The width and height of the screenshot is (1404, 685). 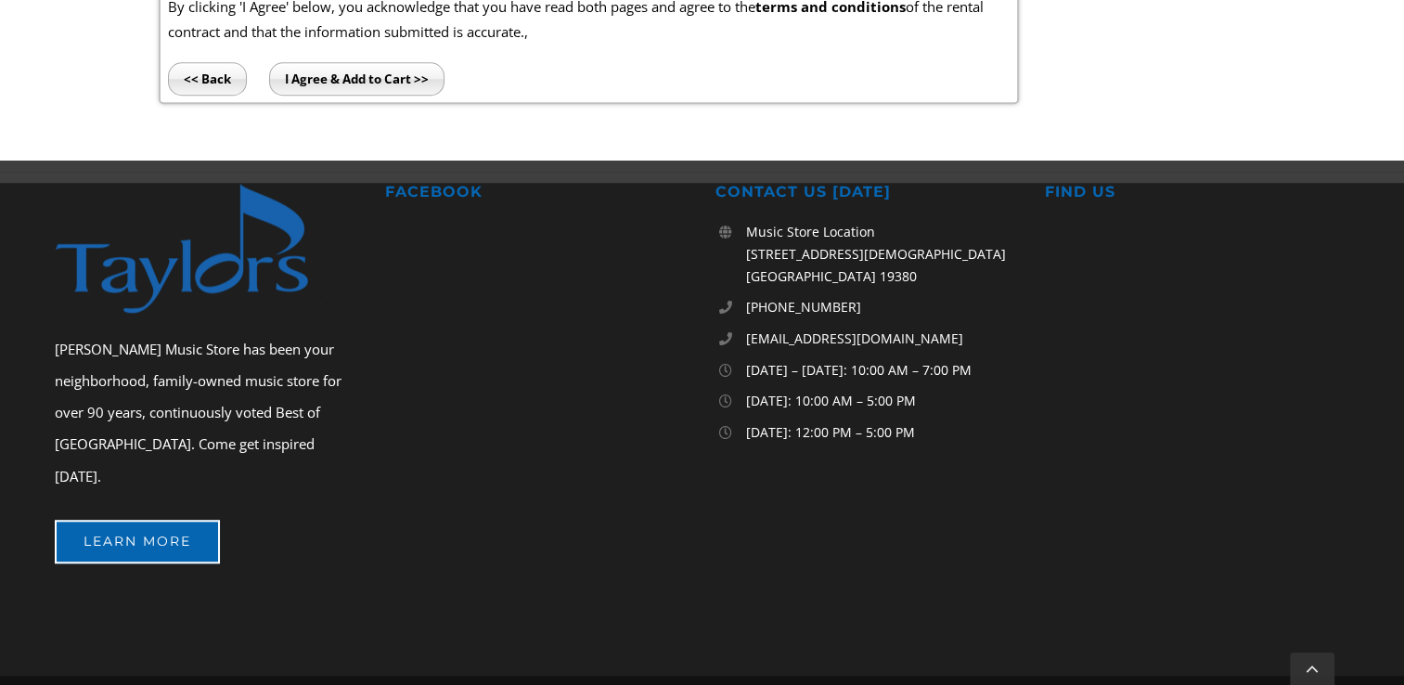 I want to click on input: I Agree & Add to Cart >>, so click(x=356, y=79).